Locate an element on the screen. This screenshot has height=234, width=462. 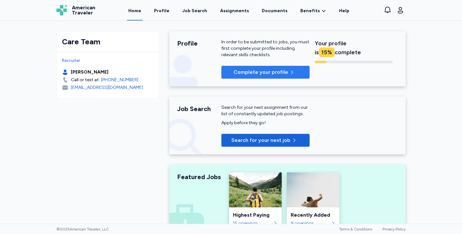
a: Terms & Conditions is located at coordinates (355, 229).